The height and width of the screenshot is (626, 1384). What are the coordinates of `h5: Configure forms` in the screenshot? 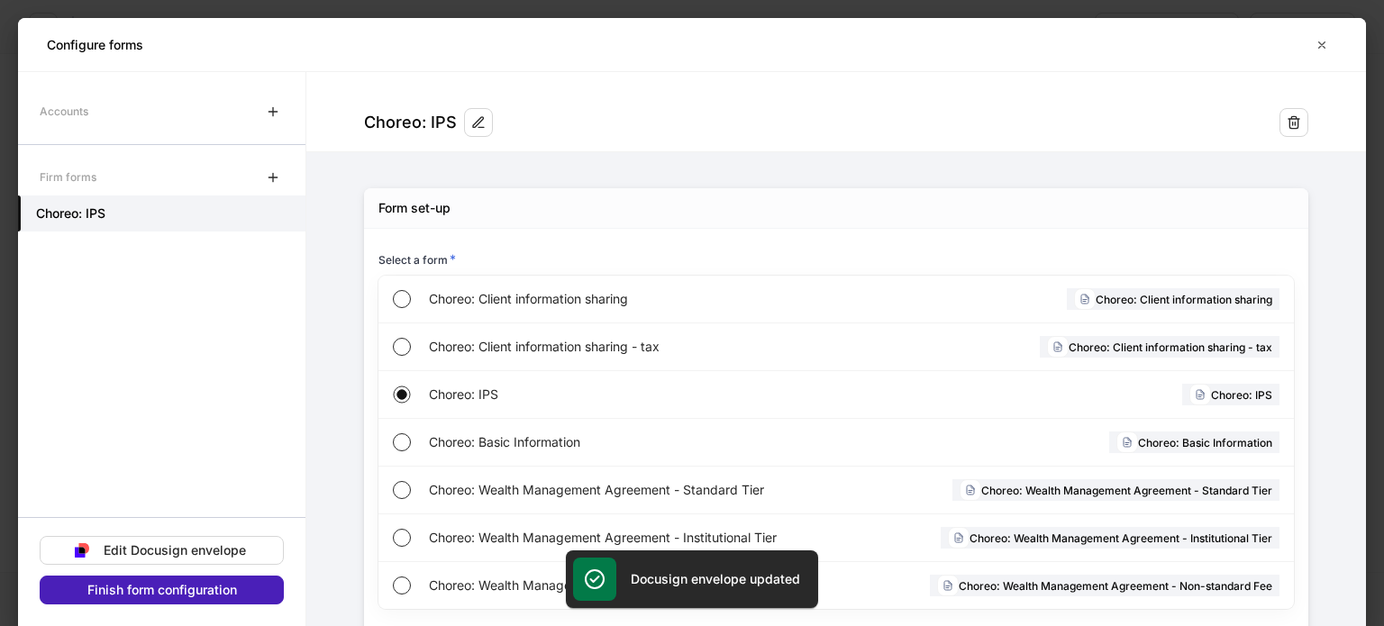 It's located at (95, 45).